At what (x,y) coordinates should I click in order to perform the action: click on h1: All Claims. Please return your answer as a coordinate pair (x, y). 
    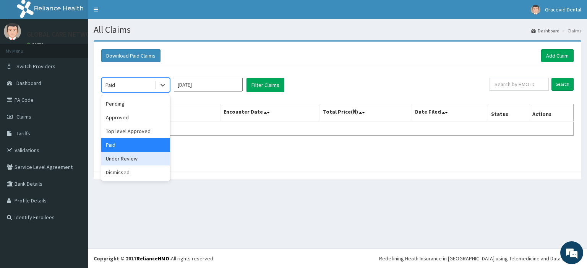
    Looking at the image, I should click on (337, 30).